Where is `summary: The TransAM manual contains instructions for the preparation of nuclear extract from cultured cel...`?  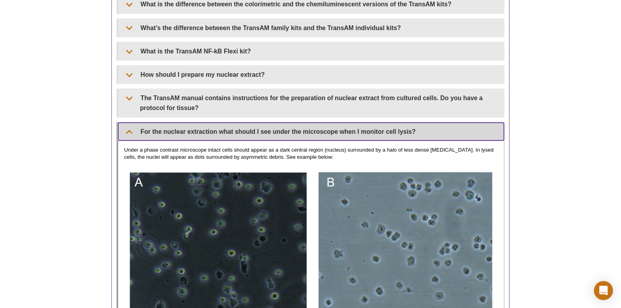
summary: The TransAM manual contains instructions for the preparation of nuclear extract from cultured cel... is located at coordinates (311, 103).